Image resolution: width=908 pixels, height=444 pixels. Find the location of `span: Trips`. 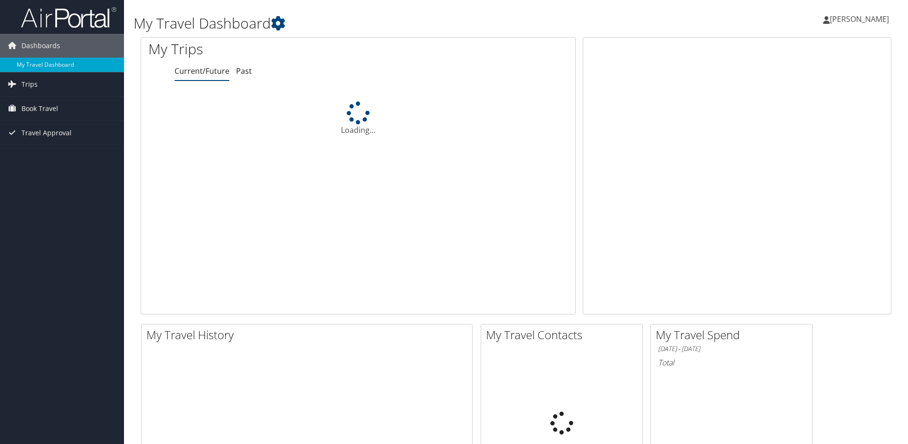

span: Trips is located at coordinates (30, 84).